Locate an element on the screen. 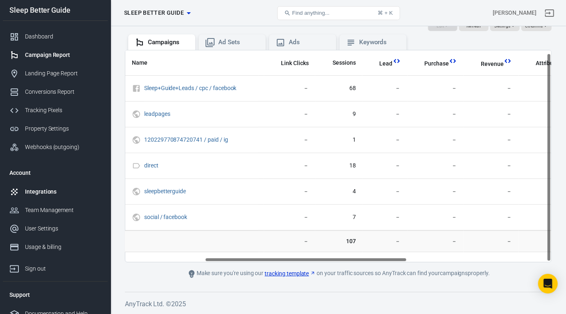  div: Dashboard is located at coordinates (63, 36).